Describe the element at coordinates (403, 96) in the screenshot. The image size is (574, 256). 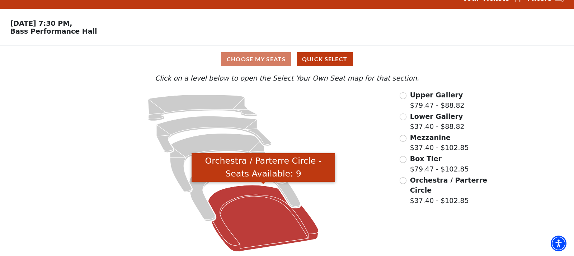
I see `input: Upper Gallery$79.47 - $88.82` at that location.